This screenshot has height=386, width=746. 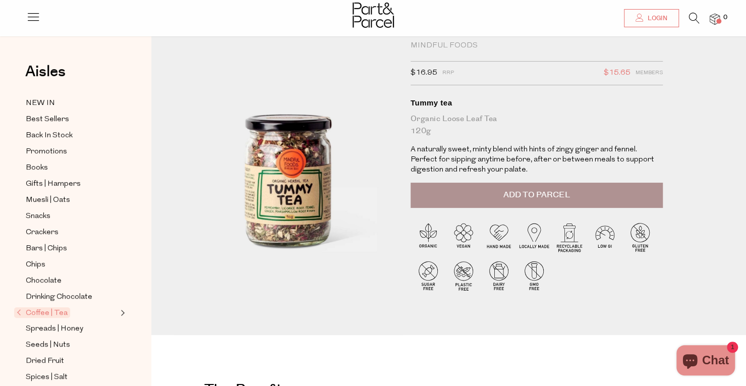 I want to click on span: Login, so click(x=656, y=18).